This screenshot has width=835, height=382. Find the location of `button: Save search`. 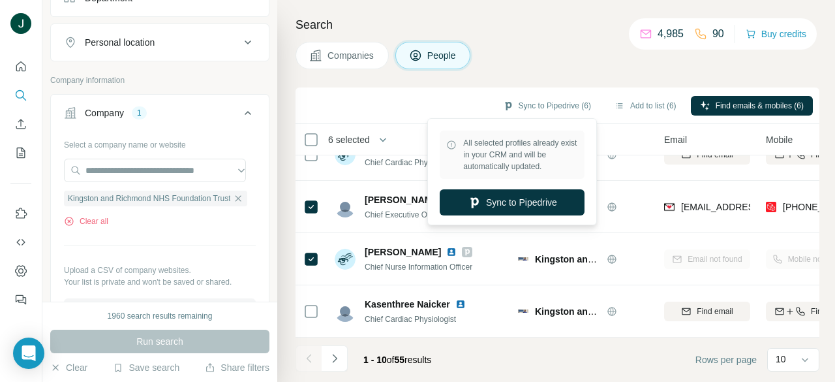

button: Save search is located at coordinates (146, 367).